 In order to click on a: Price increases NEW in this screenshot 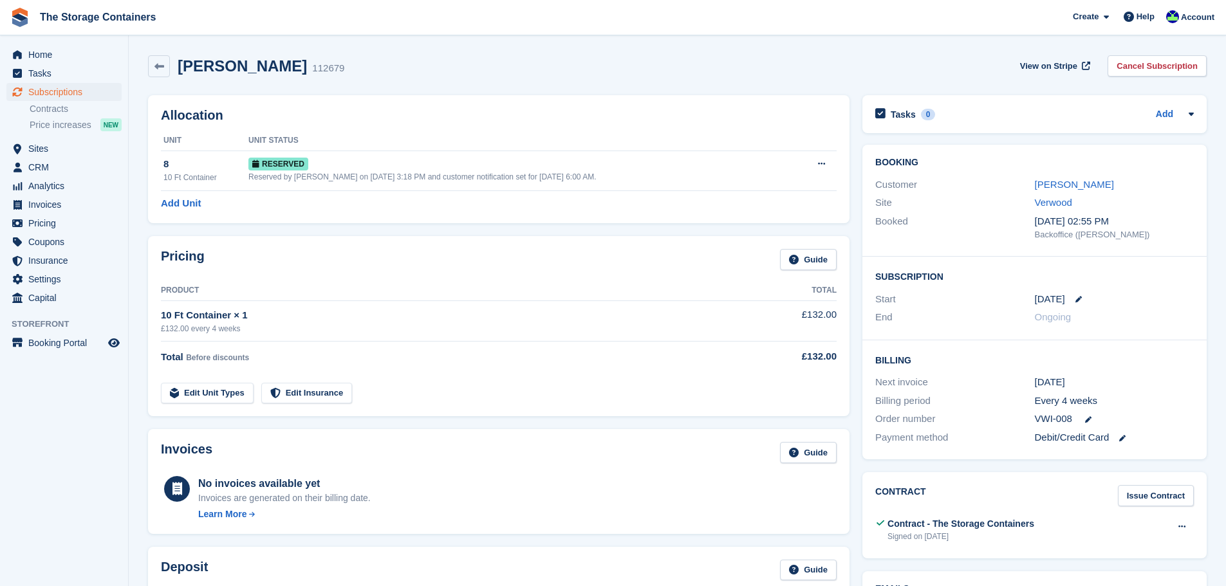, I will do `click(75, 125)`.